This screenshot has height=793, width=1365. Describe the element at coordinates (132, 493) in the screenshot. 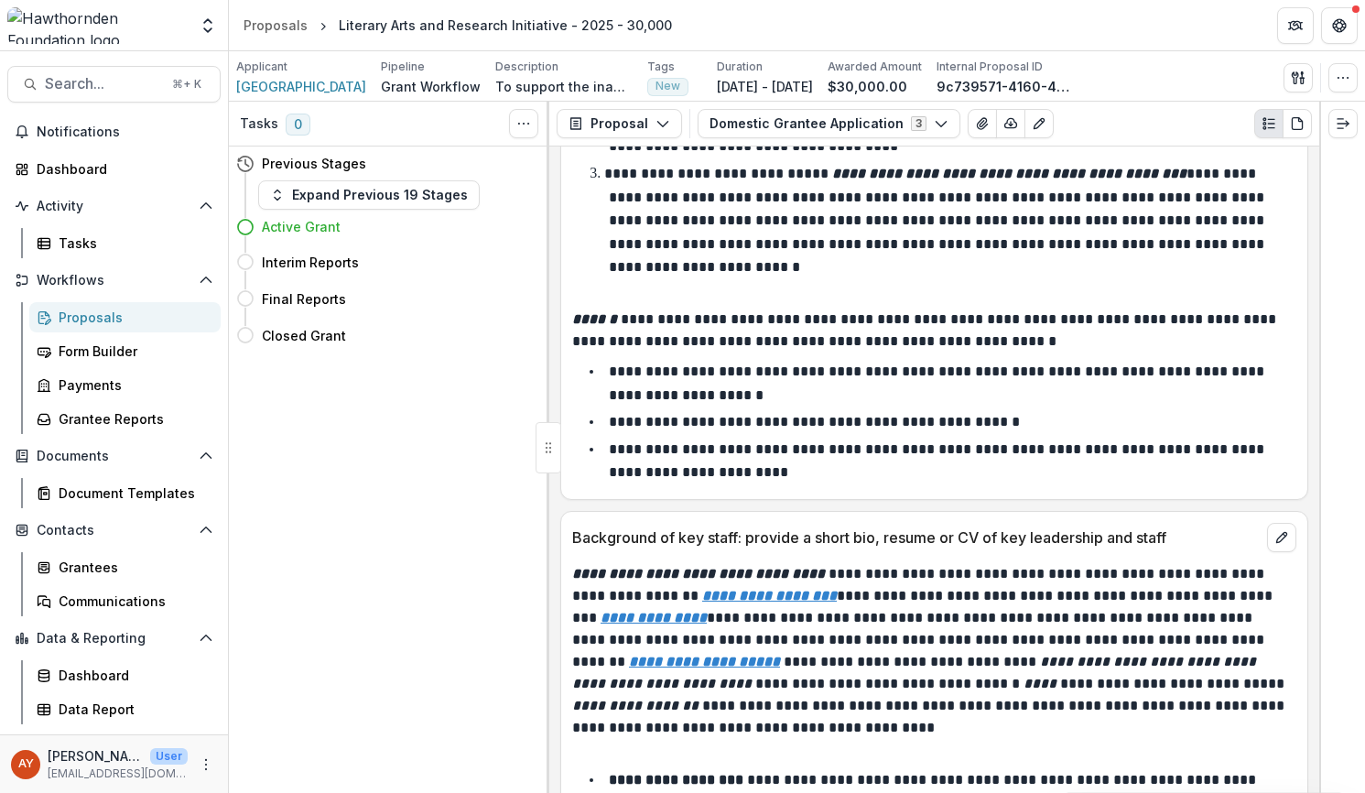

I see `div: Document Templates` at that location.